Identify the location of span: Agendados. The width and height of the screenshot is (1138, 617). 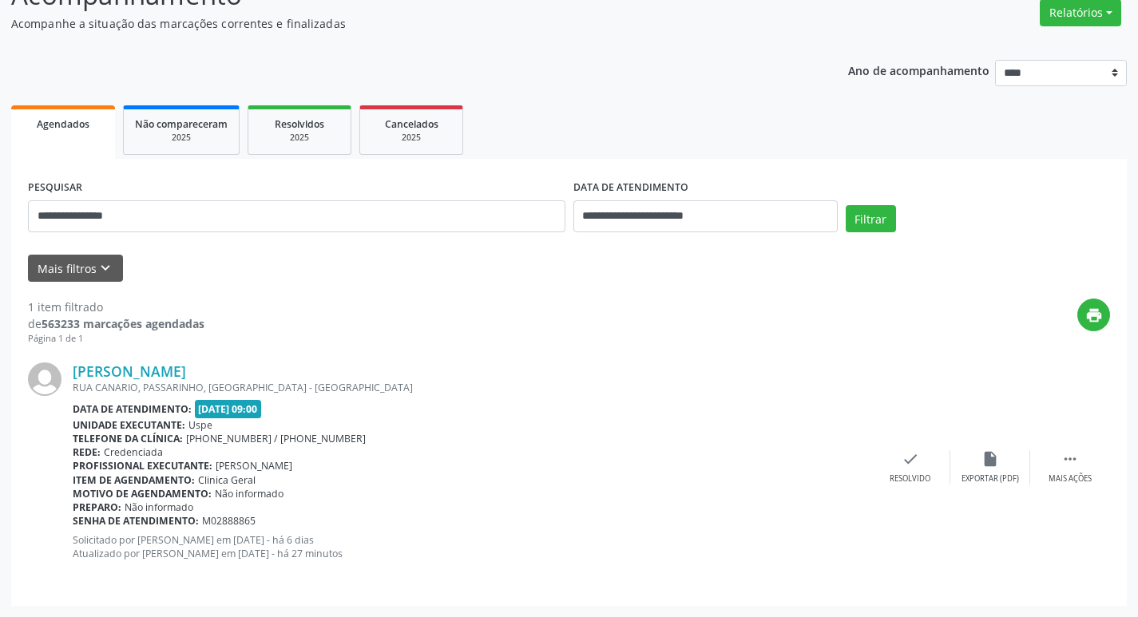
(63, 124).